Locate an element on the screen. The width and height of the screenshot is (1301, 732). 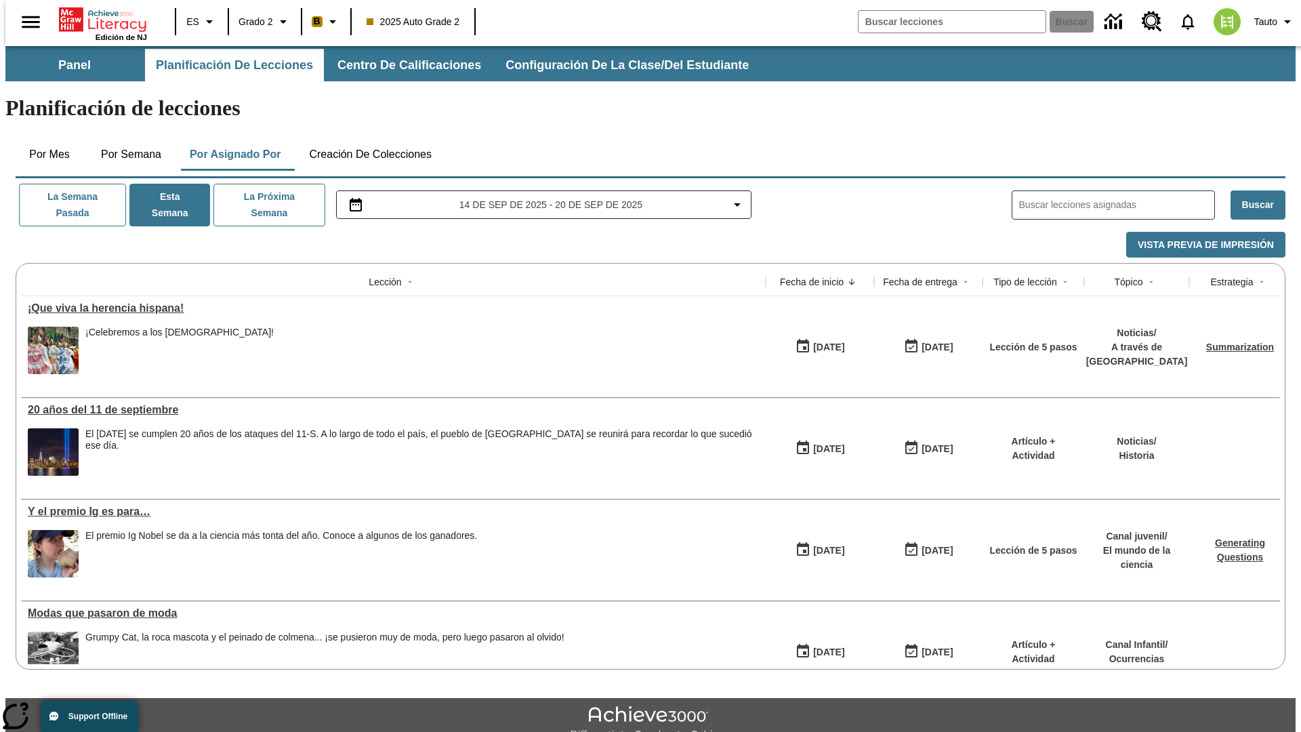
a: Portada is located at coordinates (103, 20).